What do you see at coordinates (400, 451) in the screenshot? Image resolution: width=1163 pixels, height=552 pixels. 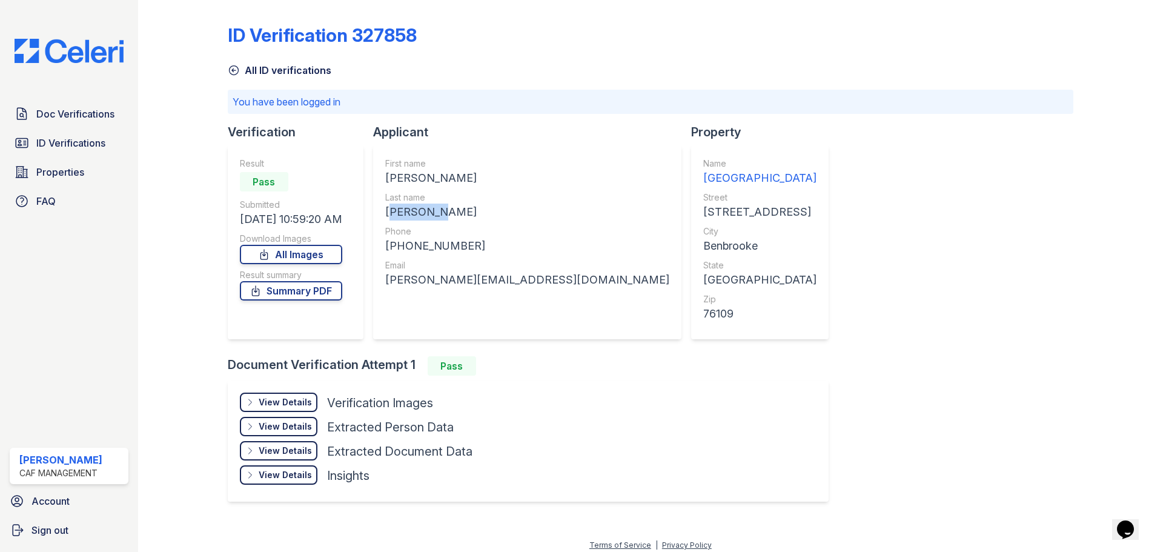 I see `div: Extracted Document Data` at bounding box center [400, 451].